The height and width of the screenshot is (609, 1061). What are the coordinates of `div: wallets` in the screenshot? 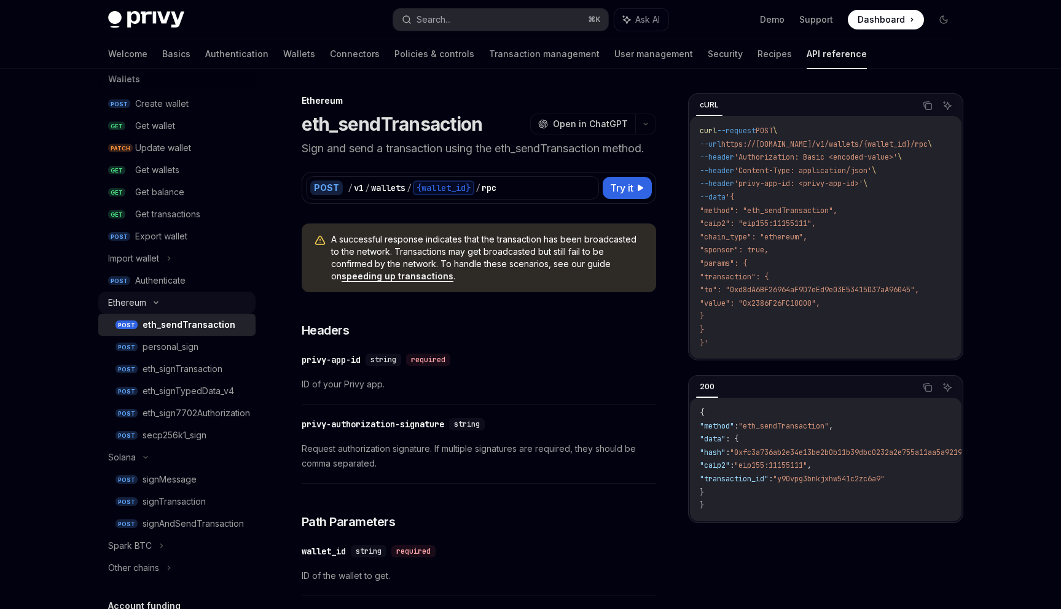 It's located at (388, 188).